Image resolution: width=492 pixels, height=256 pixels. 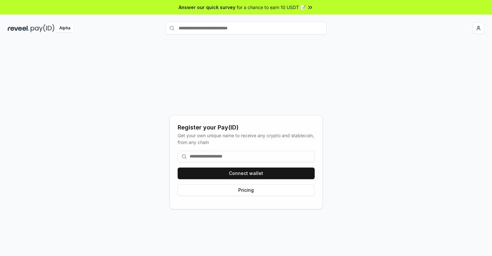 I want to click on div: Get your own unique name to receive any crypto and stablecoin, from any chain, so click(x=246, y=139).